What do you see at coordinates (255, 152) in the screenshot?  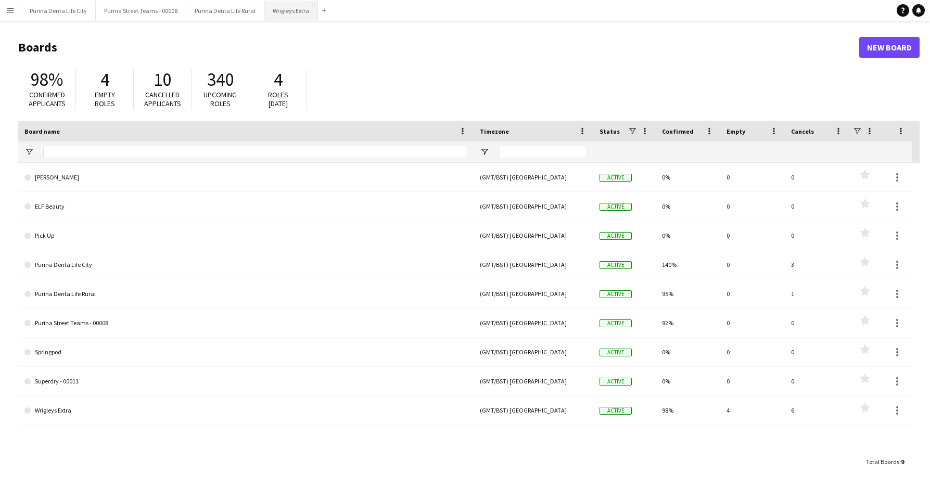 I see `input: Board name Filter Input` at bounding box center [255, 152].